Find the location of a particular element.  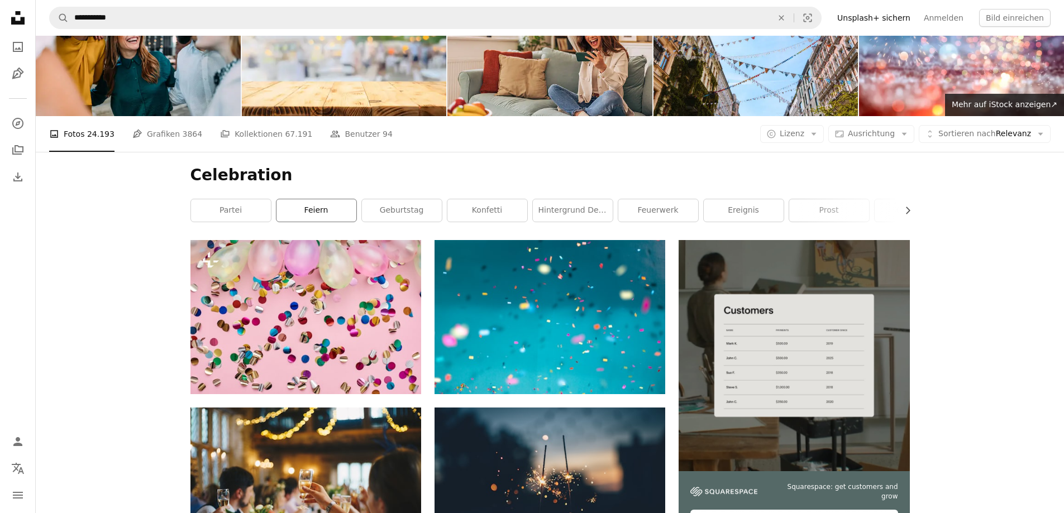

span: Relevanz is located at coordinates (984, 134).